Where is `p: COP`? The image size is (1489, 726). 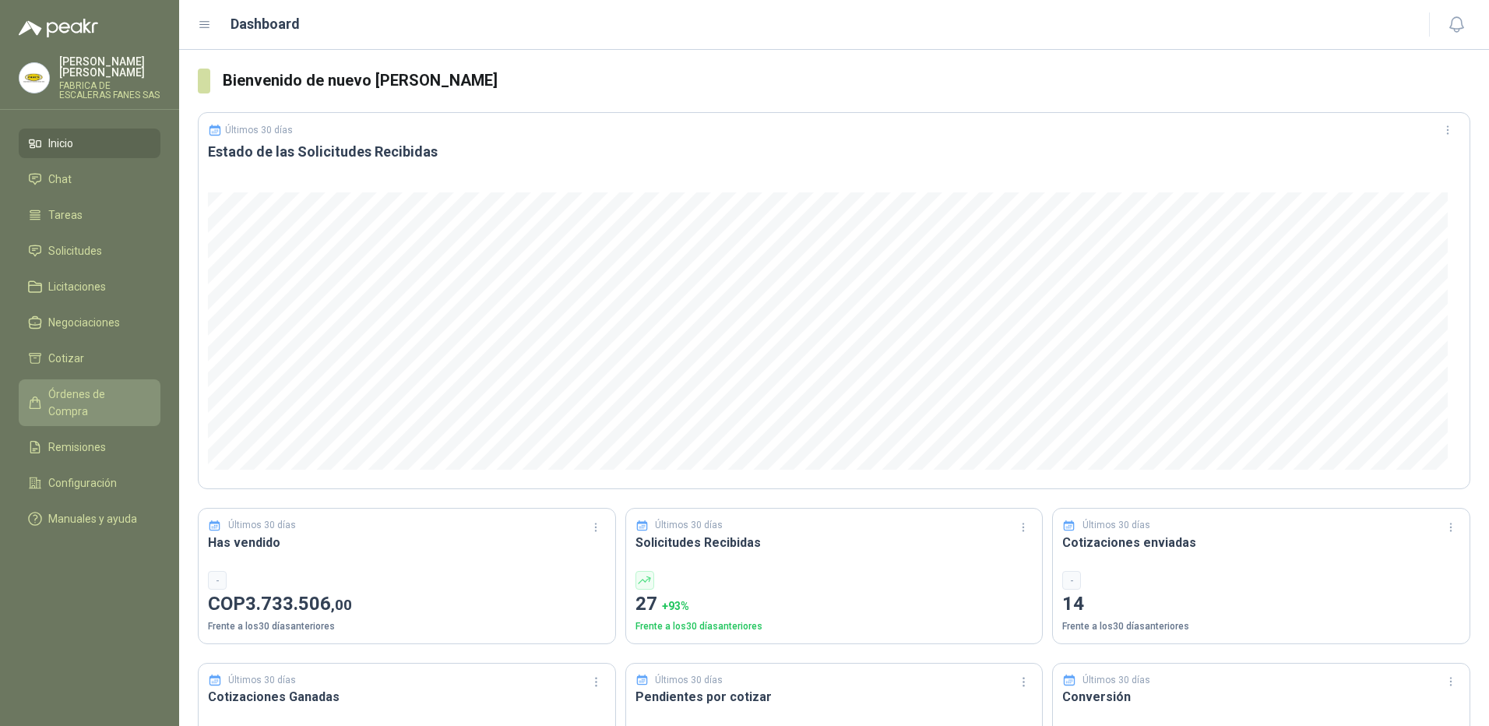 p: COP is located at coordinates (407, 604).